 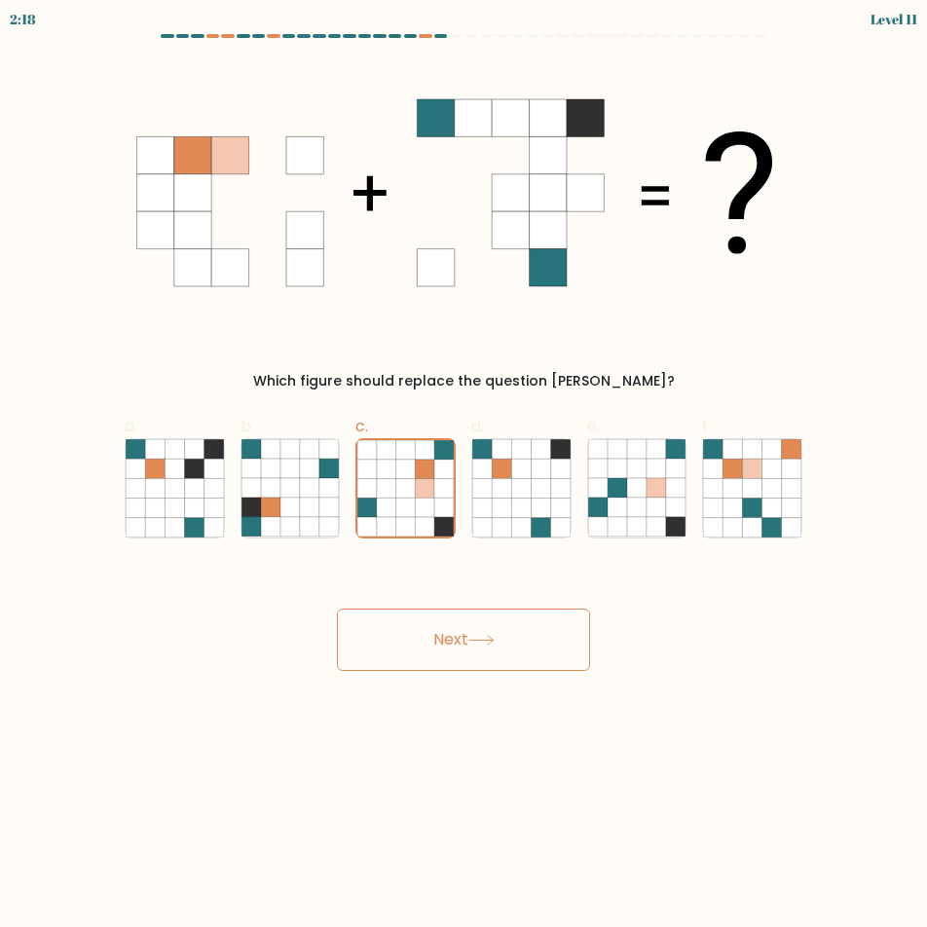 I want to click on span: f., so click(x=706, y=426).